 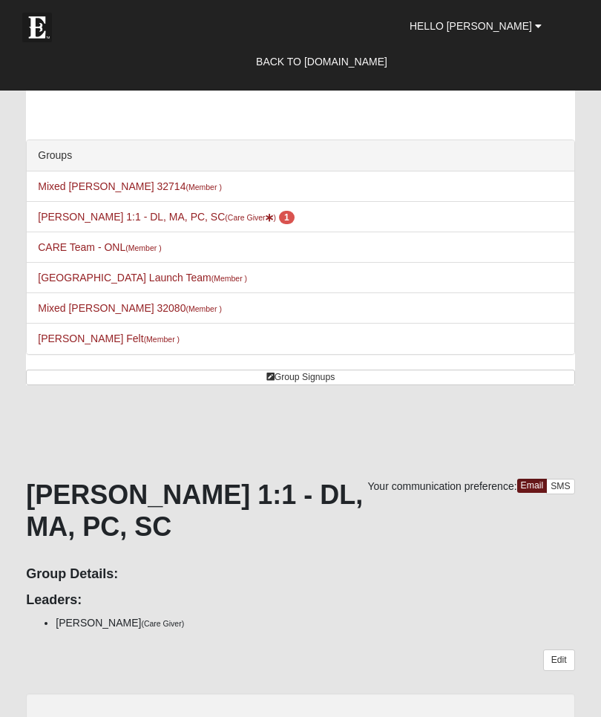 What do you see at coordinates (559, 660) in the screenshot?
I see `a: Edit` at bounding box center [559, 660].